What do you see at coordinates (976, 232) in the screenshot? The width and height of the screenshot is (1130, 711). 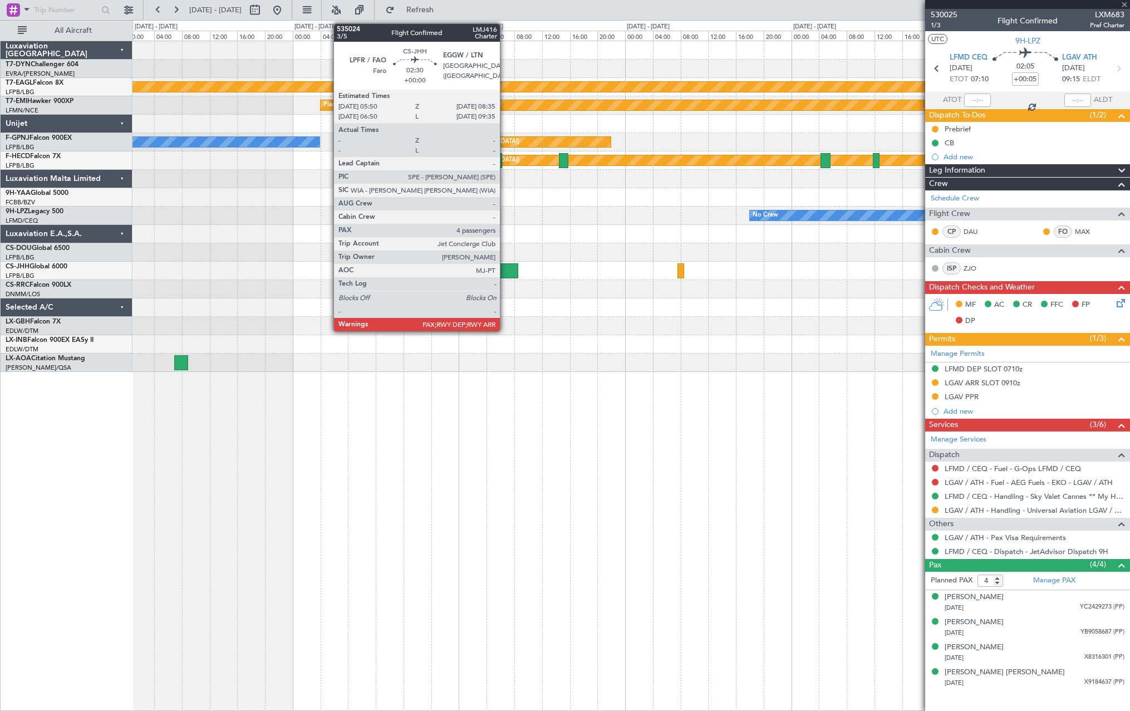 I see `a: DAU` at bounding box center [976, 232].